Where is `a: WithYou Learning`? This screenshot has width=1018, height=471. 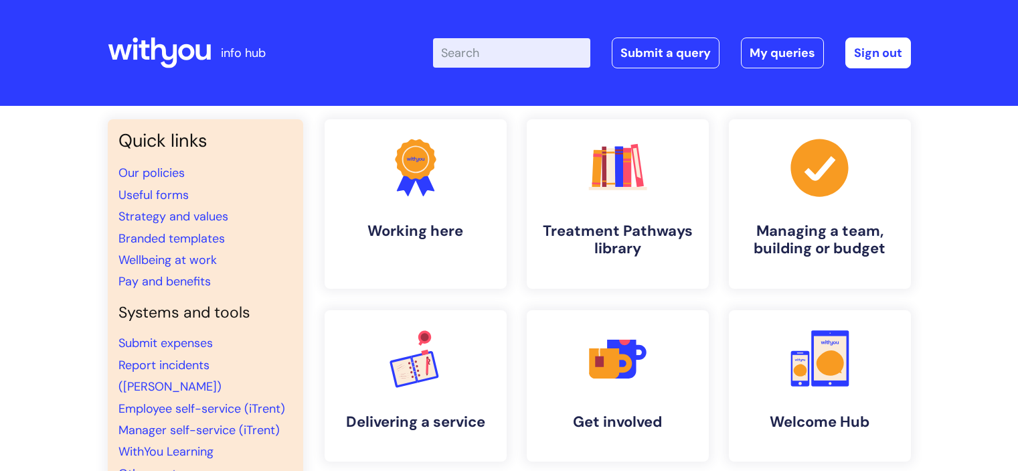
a: WithYou Learning is located at coordinates (166, 451).